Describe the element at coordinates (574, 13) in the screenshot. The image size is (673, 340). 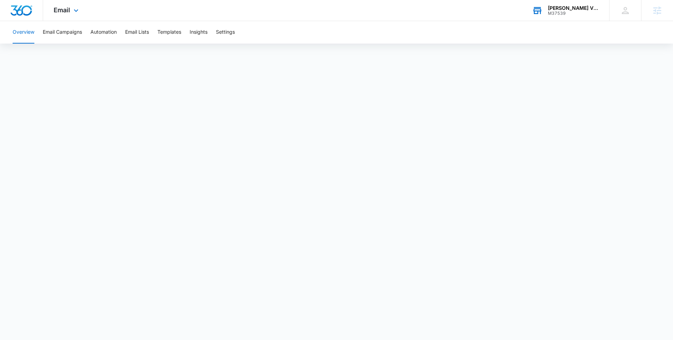
I see `div: account id` at that location.